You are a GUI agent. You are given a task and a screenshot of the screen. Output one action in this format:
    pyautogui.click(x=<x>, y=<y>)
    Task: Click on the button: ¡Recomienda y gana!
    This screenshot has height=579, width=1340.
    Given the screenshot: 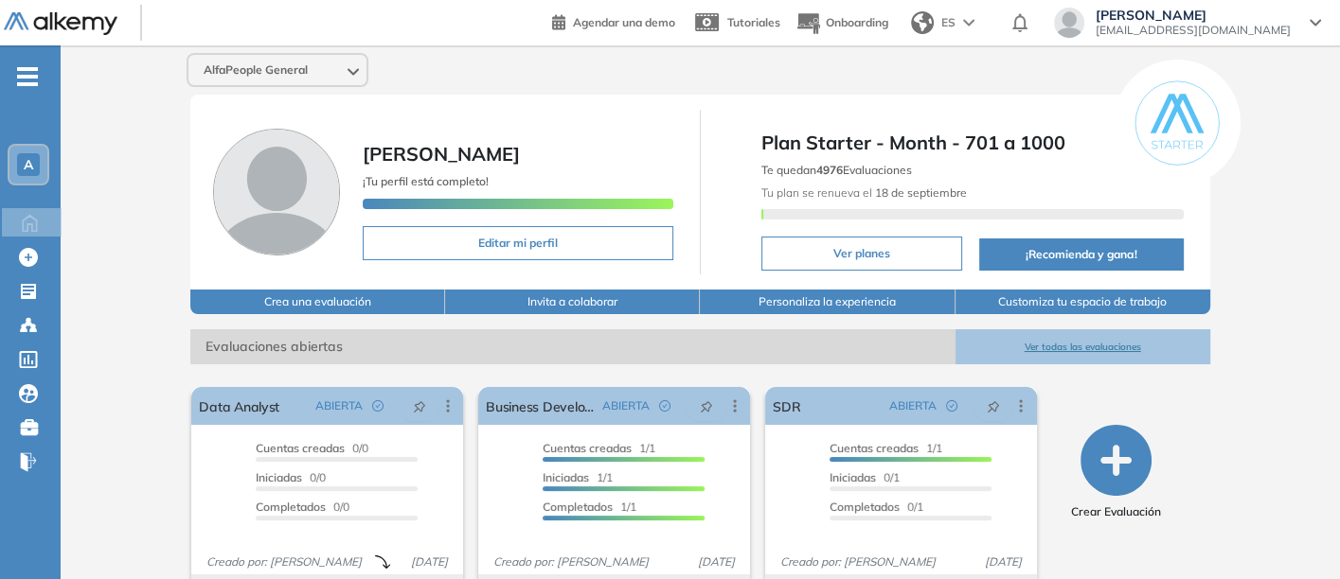 What is the action you would take?
    pyautogui.click(x=1081, y=255)
    